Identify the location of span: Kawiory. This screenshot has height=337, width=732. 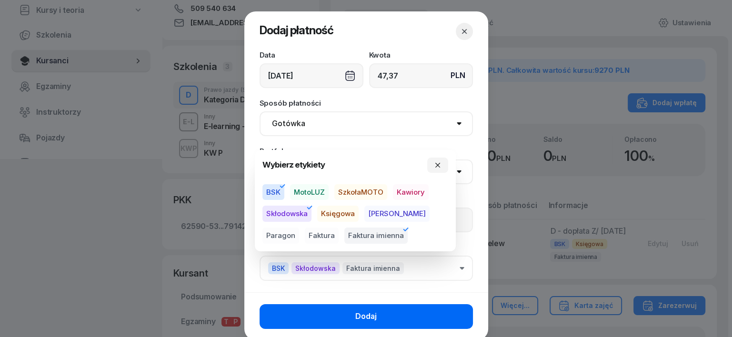
(410, 192).